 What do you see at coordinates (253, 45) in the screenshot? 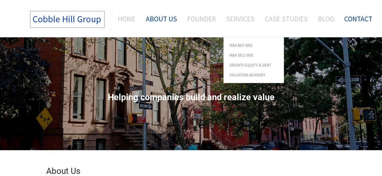
I see `span: M&A Buy-Side` at bounding box center [253, 45].